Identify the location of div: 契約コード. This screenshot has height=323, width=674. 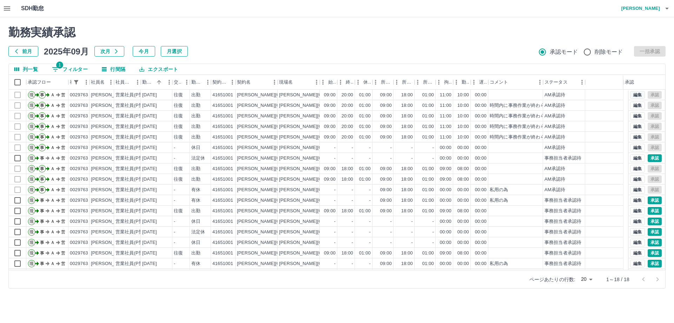
(223, 82).